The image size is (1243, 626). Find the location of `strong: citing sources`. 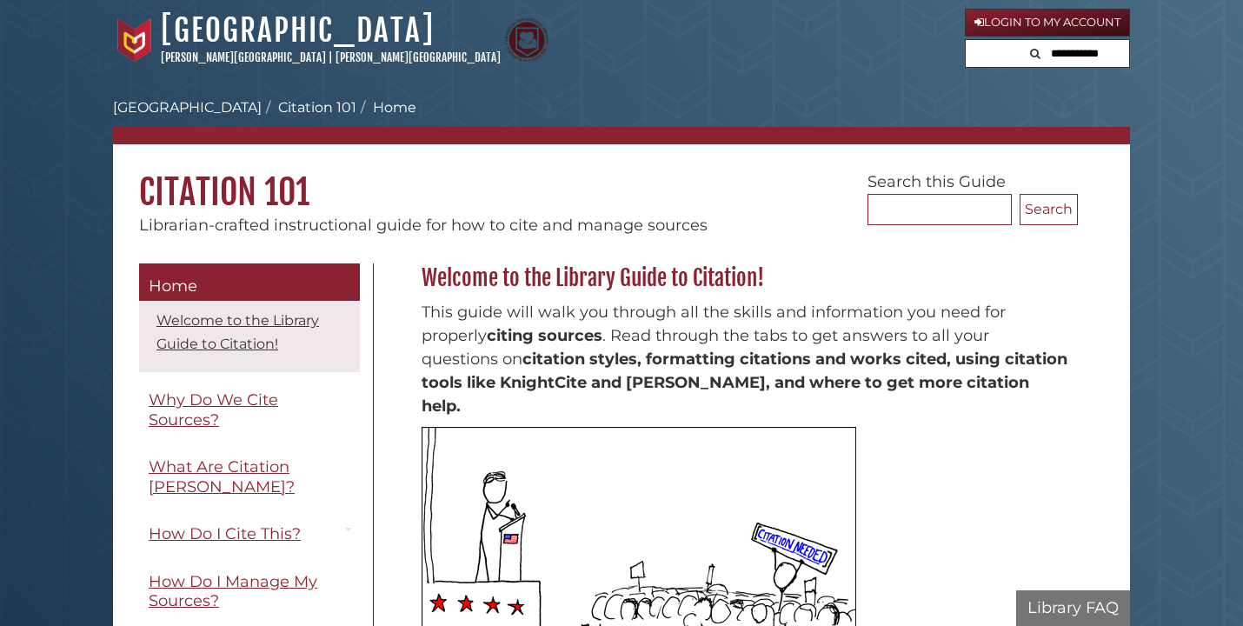

strong: citing sources is located at coordinates (544, 335).